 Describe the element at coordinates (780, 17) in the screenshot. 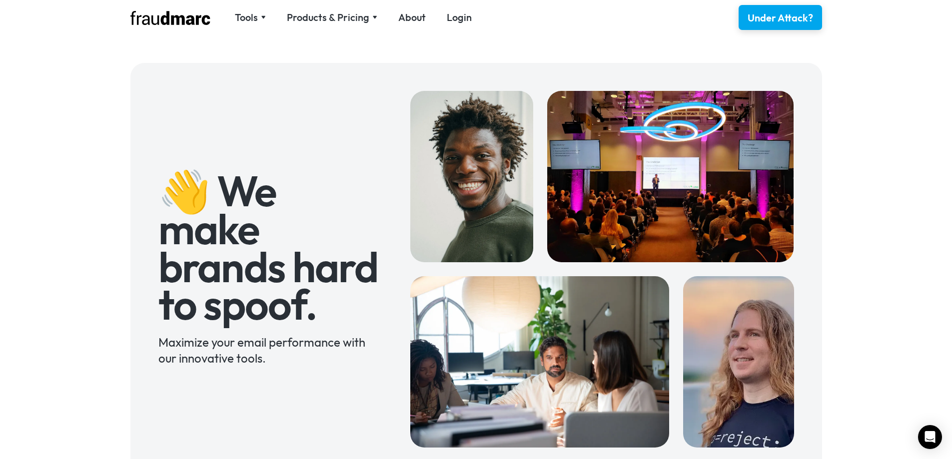

I see `a: Under Attack?` at that location.